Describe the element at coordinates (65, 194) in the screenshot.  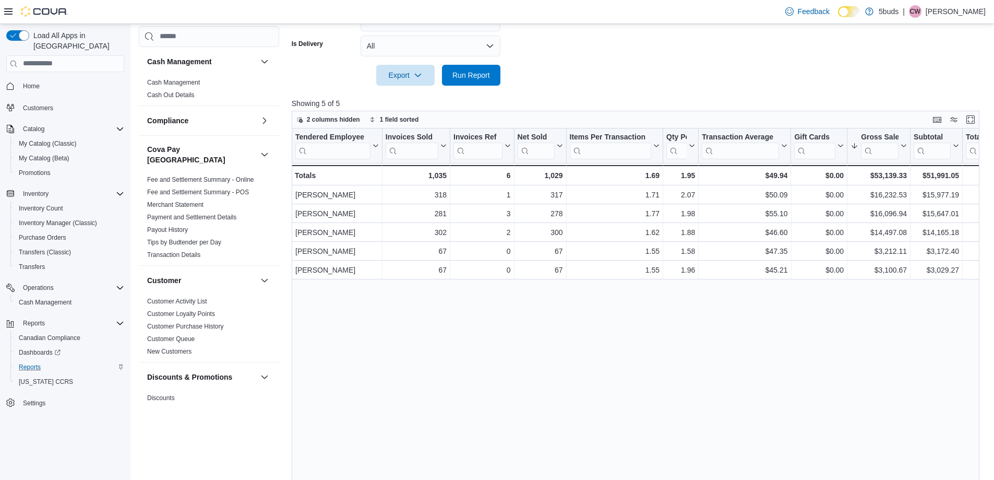
I see `button: Inventory` at that location.